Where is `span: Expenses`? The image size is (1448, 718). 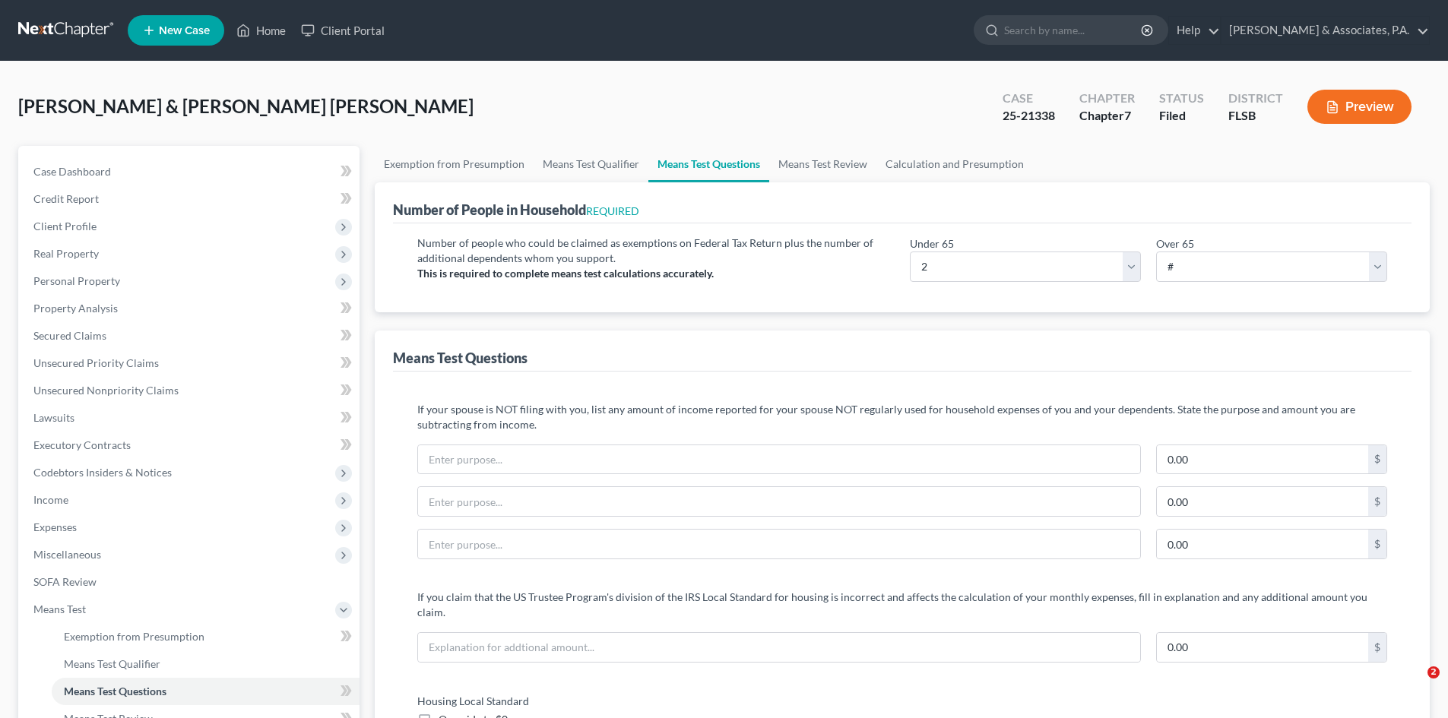 span: Expenses is located at coordinates (55, 527).